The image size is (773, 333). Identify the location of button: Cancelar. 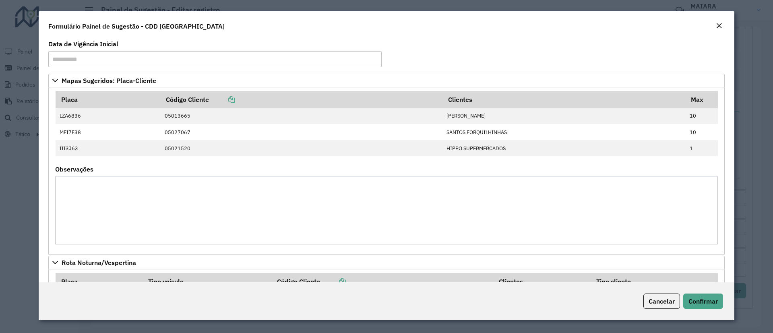
(661, 301).